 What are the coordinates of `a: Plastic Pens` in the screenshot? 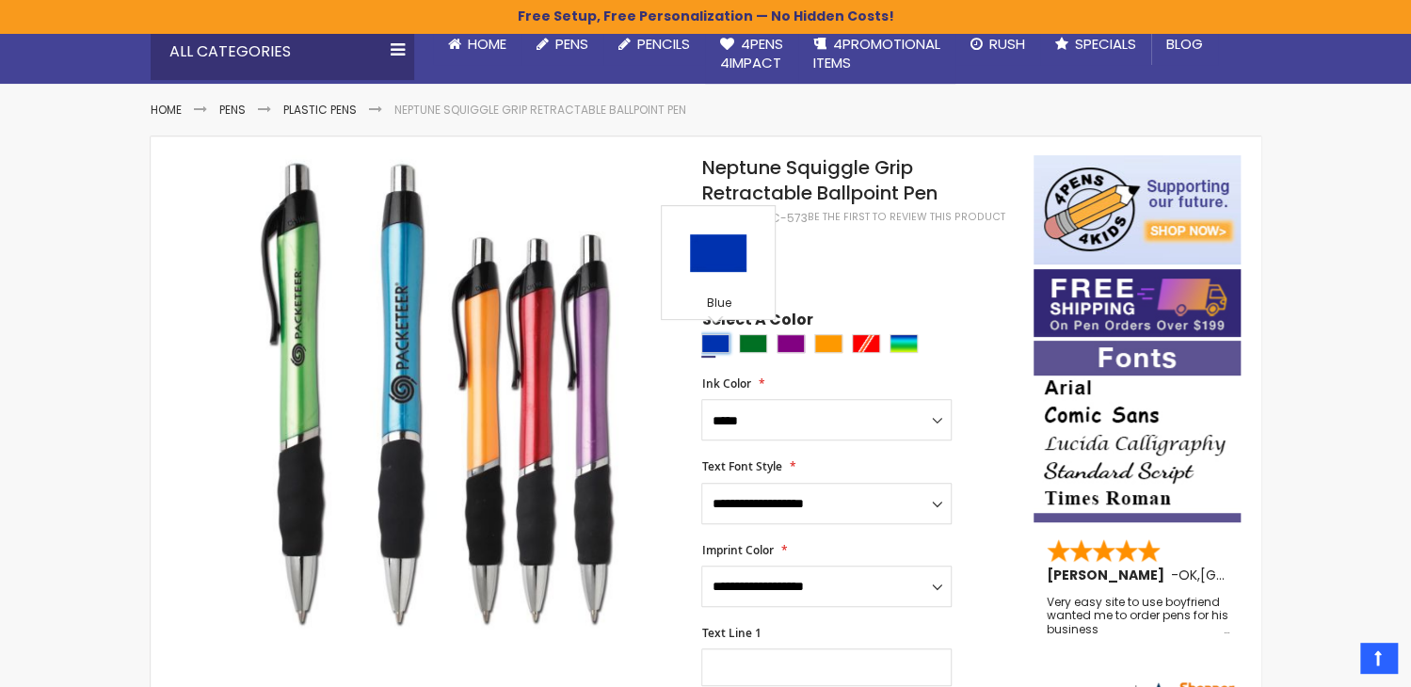 It's located at (320, 109).